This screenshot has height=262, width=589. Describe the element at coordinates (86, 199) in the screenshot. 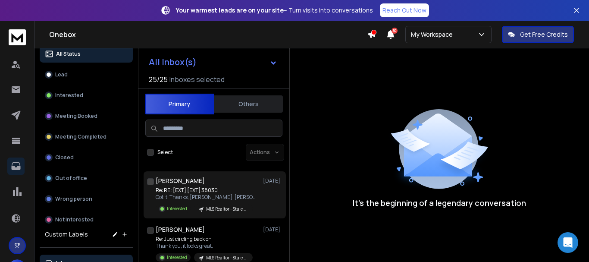

I see `button: Wrong person` at that location.